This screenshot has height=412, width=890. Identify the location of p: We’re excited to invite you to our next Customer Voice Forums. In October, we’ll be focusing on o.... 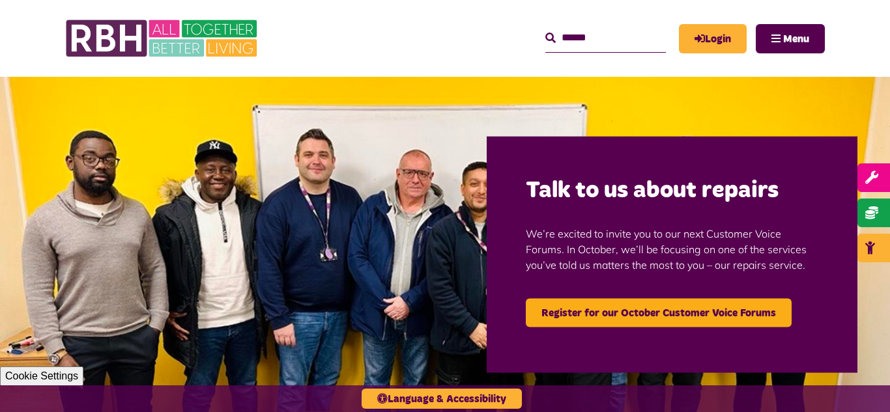
(671, 249).